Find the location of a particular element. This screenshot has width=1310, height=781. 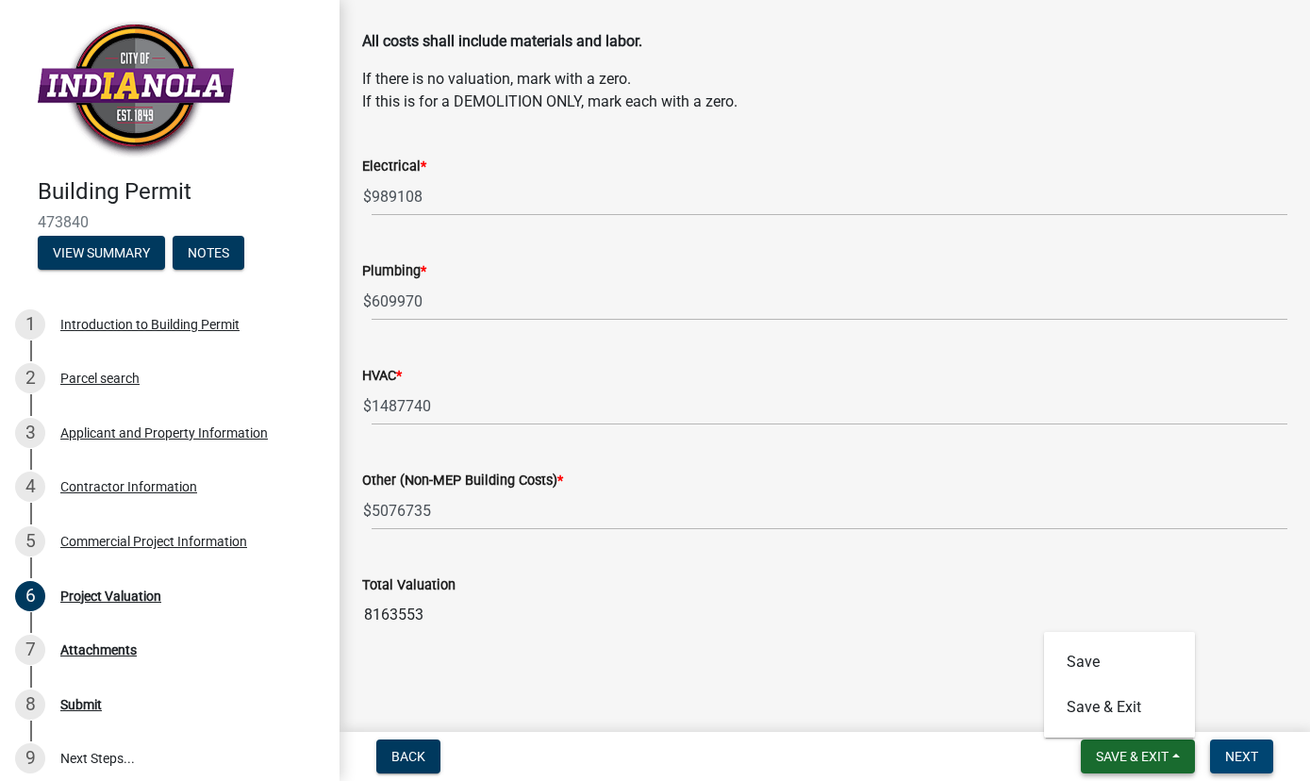

wm-modal-confirm: Notes is located at coordinates (208, 254).